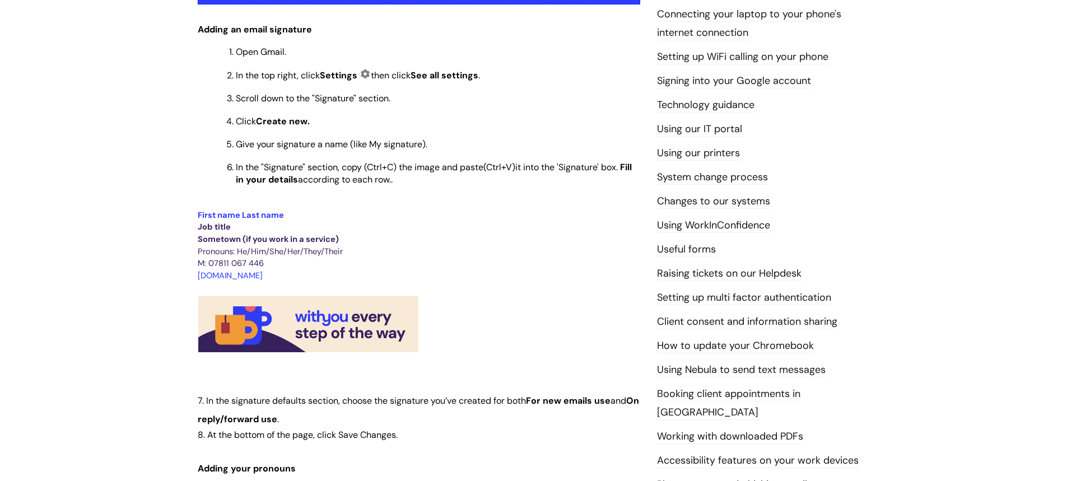 The width and height of the screenshot is (1067, 481). Describe the element at coordinates (758, 461) in the screenshot. I see `a: Accessibility features on your work devices` at that location.